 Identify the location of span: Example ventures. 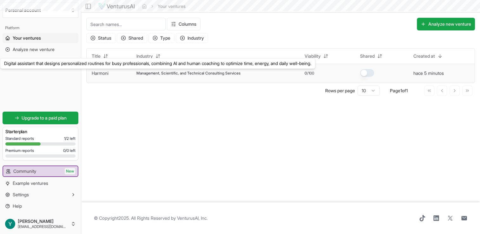
(30, 183).